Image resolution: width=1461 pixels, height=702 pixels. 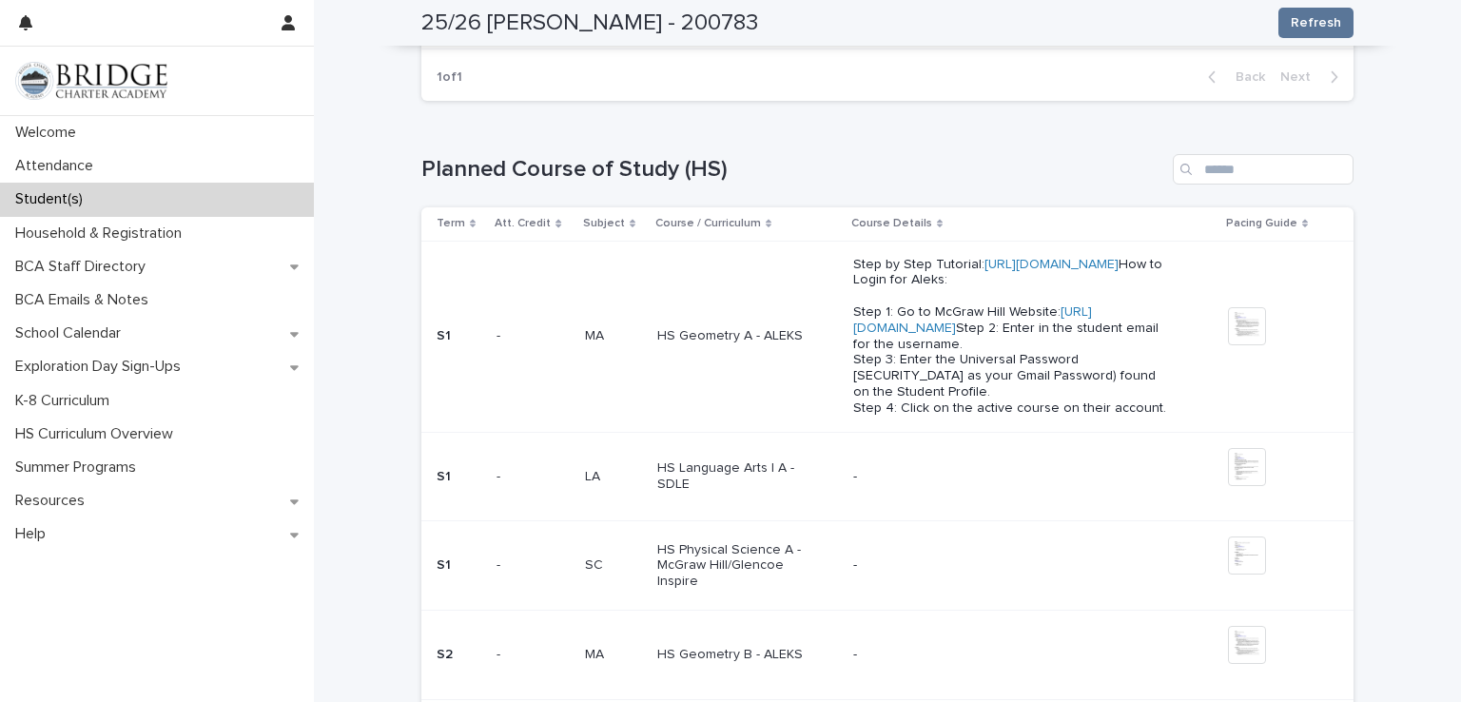 I want to click on p: Student(s), so click(x=52, y=199).